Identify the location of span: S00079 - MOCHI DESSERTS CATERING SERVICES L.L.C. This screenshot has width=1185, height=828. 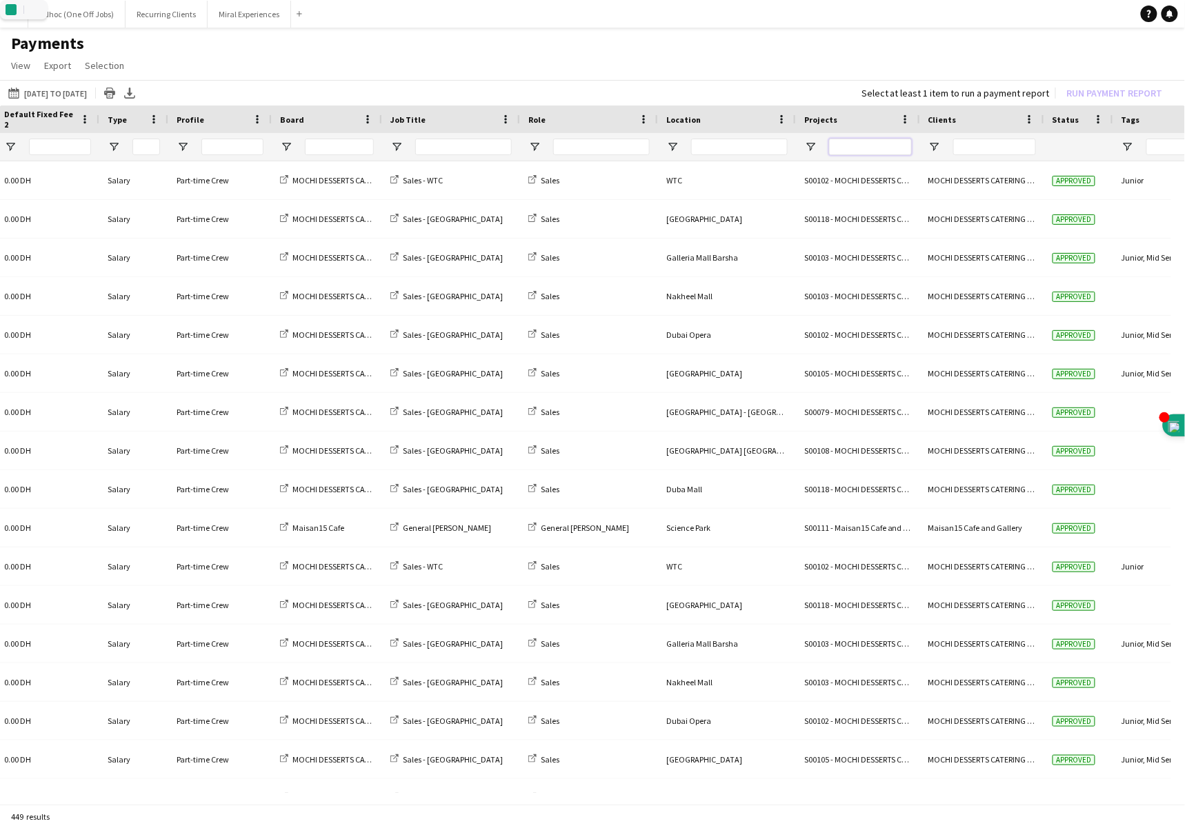
(894, 412).